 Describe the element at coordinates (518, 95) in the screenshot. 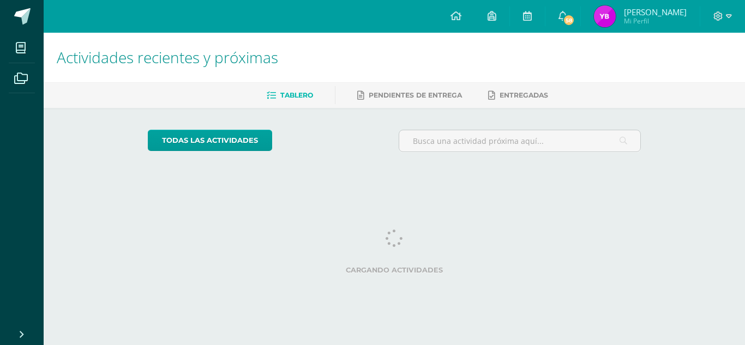

I see `a: Entregadas` at that location.